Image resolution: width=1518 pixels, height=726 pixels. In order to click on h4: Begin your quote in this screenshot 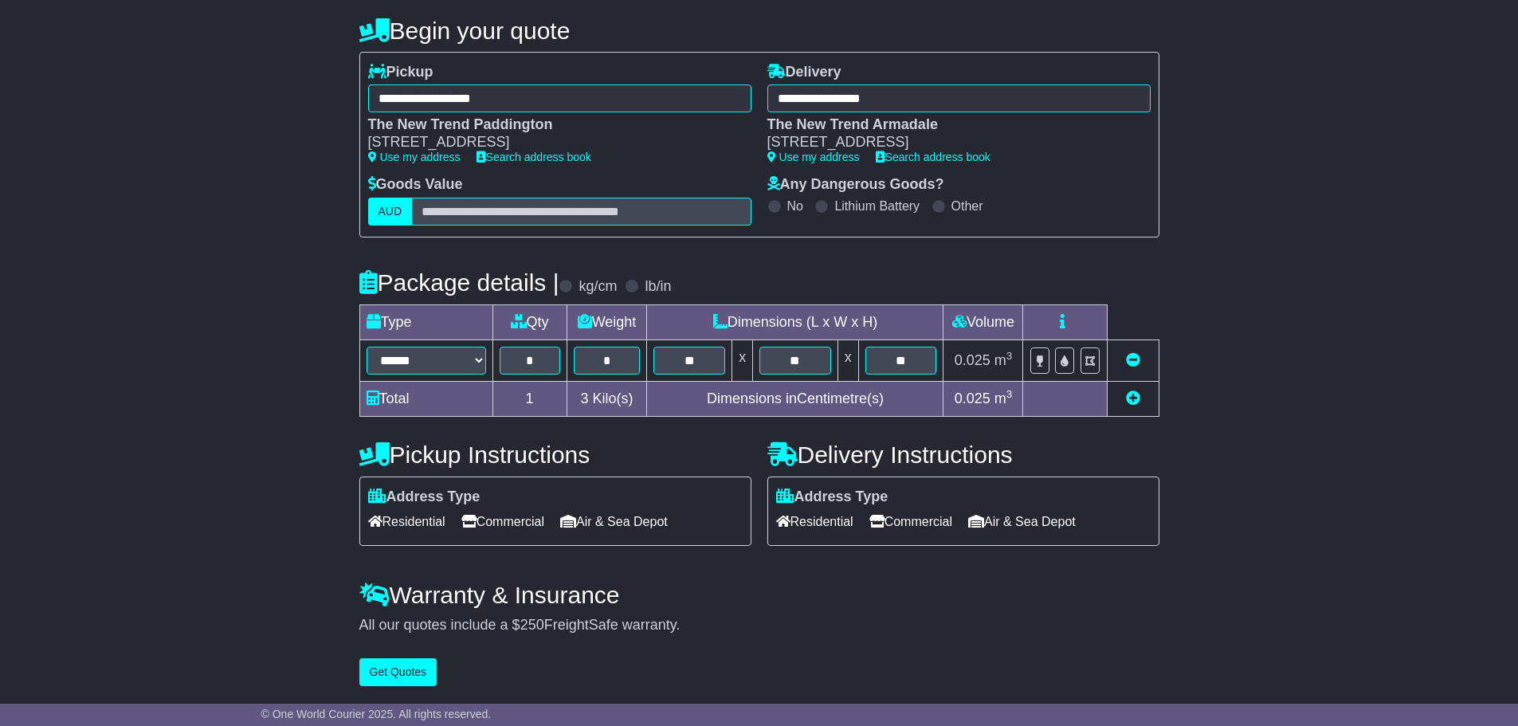, I will do `click(759, 30)`.